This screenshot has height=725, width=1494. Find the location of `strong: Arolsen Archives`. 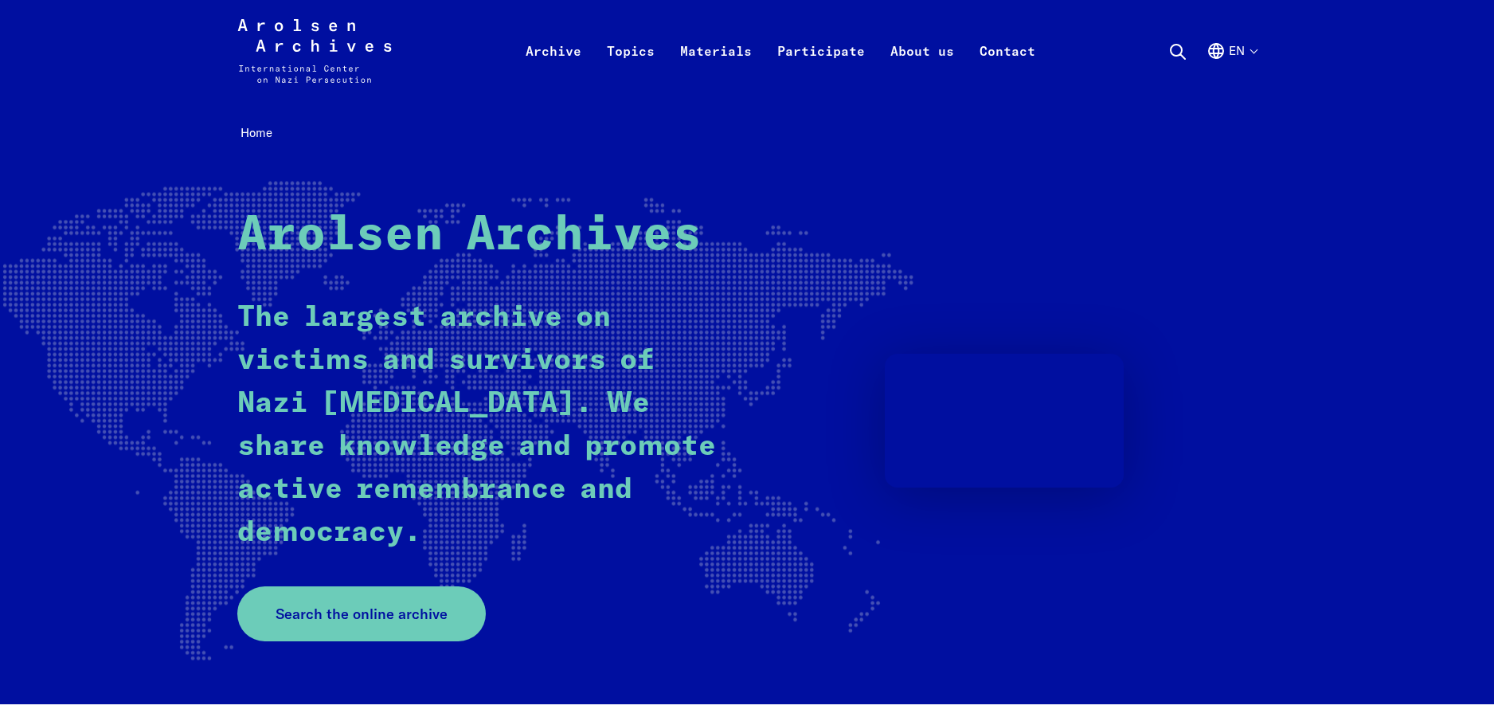

strong: Arolsen Archives is located at coordinates (469, 236).